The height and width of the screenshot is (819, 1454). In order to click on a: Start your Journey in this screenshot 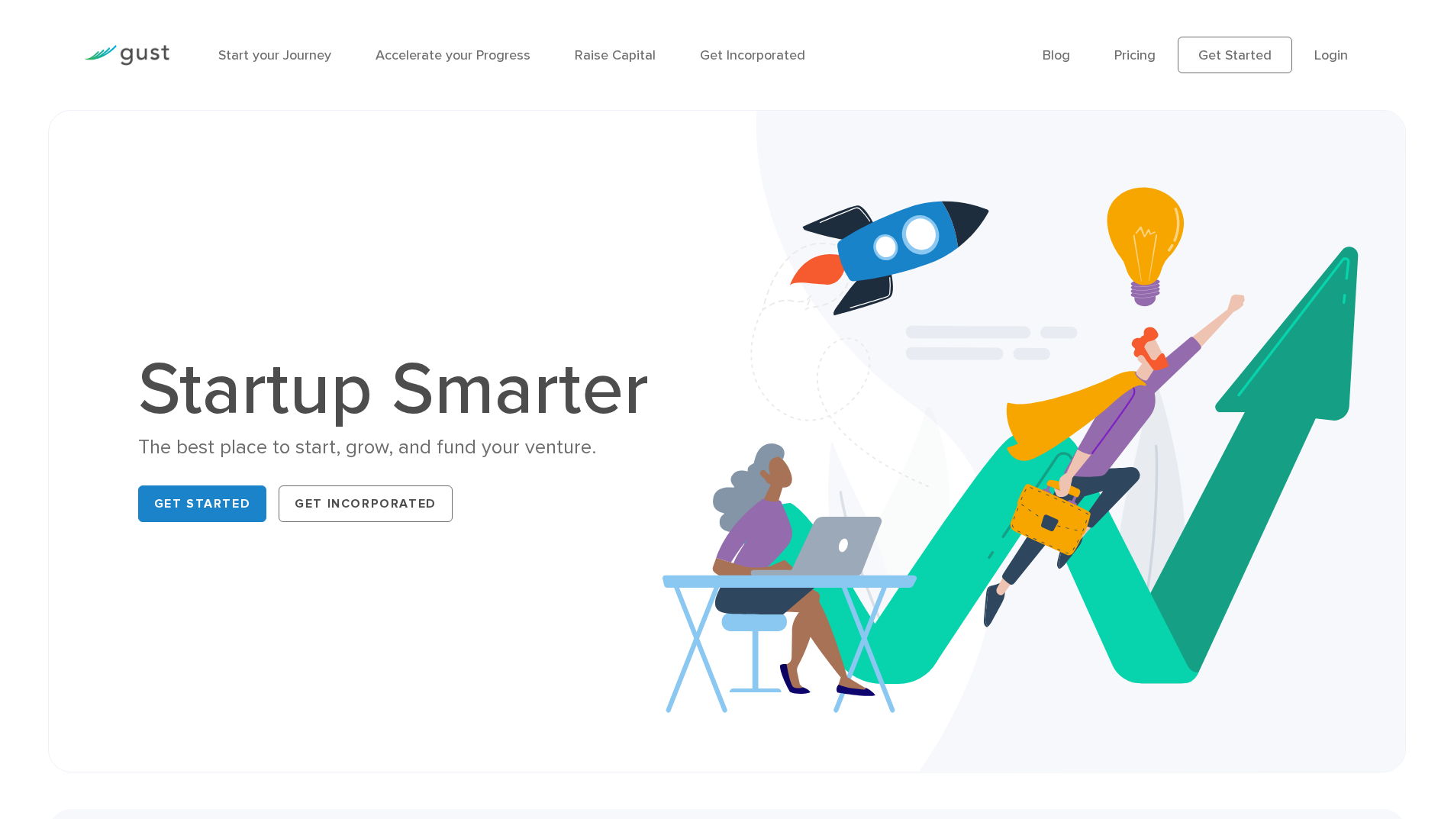, I will do `click(275, 55)`.